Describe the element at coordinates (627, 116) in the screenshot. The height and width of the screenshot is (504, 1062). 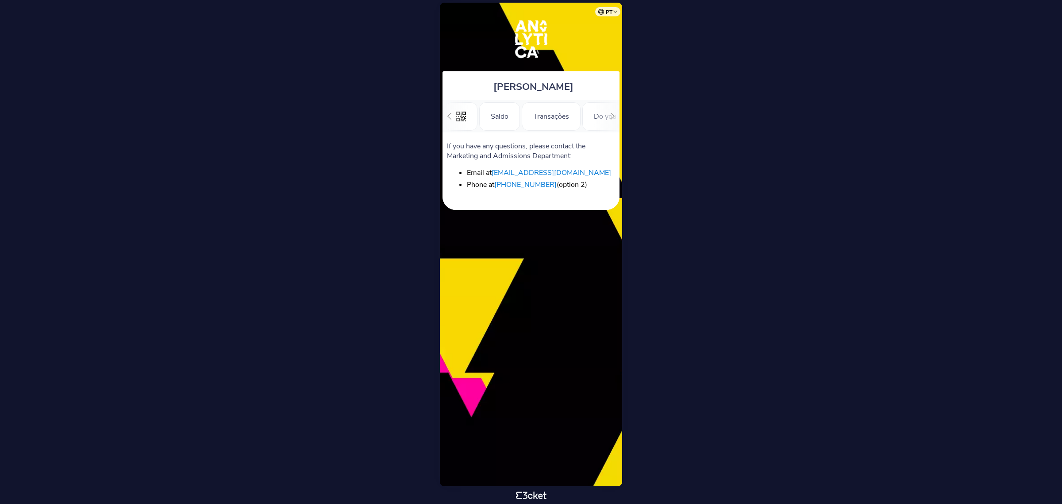
I see `div: Do you have a Guest?` at that location.